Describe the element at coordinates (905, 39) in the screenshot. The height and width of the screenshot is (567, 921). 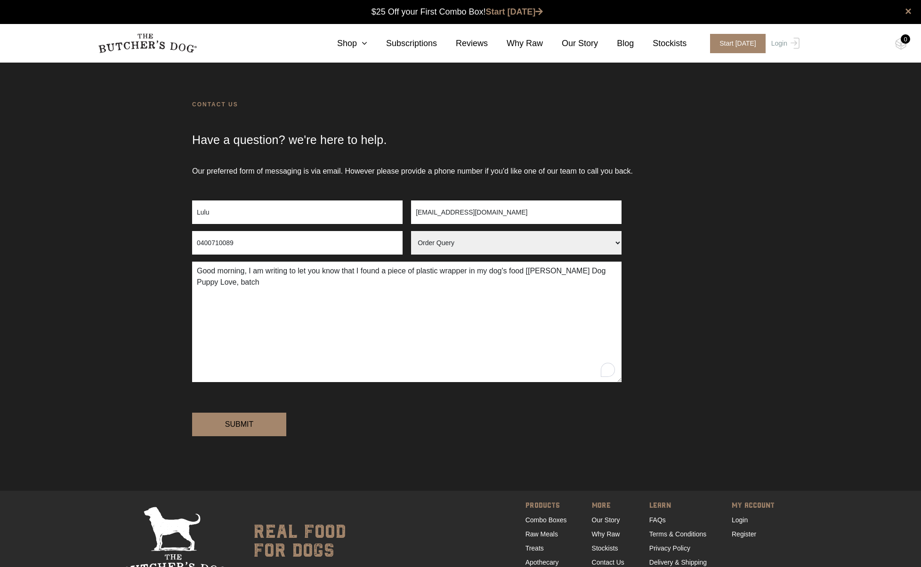
I see `div: 0` at that location.